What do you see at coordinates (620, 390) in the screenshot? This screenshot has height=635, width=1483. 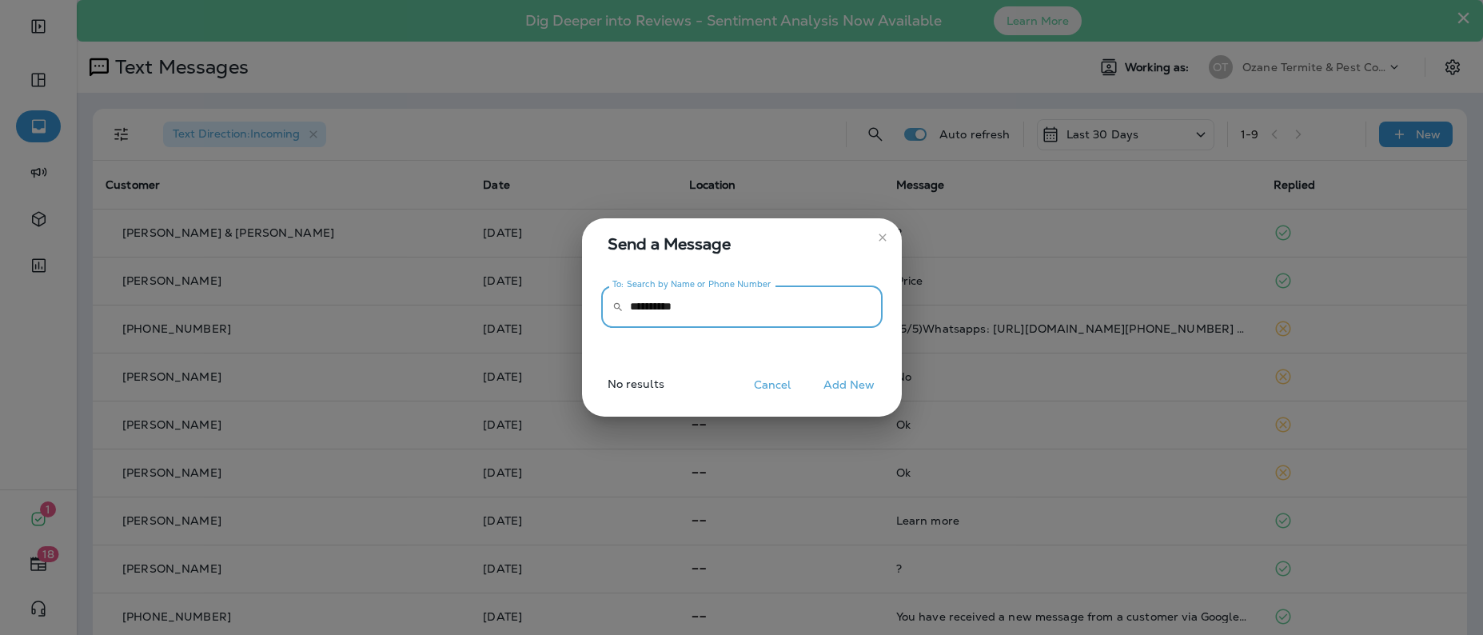 I see `p: No results` at bounding box center [620, 390].